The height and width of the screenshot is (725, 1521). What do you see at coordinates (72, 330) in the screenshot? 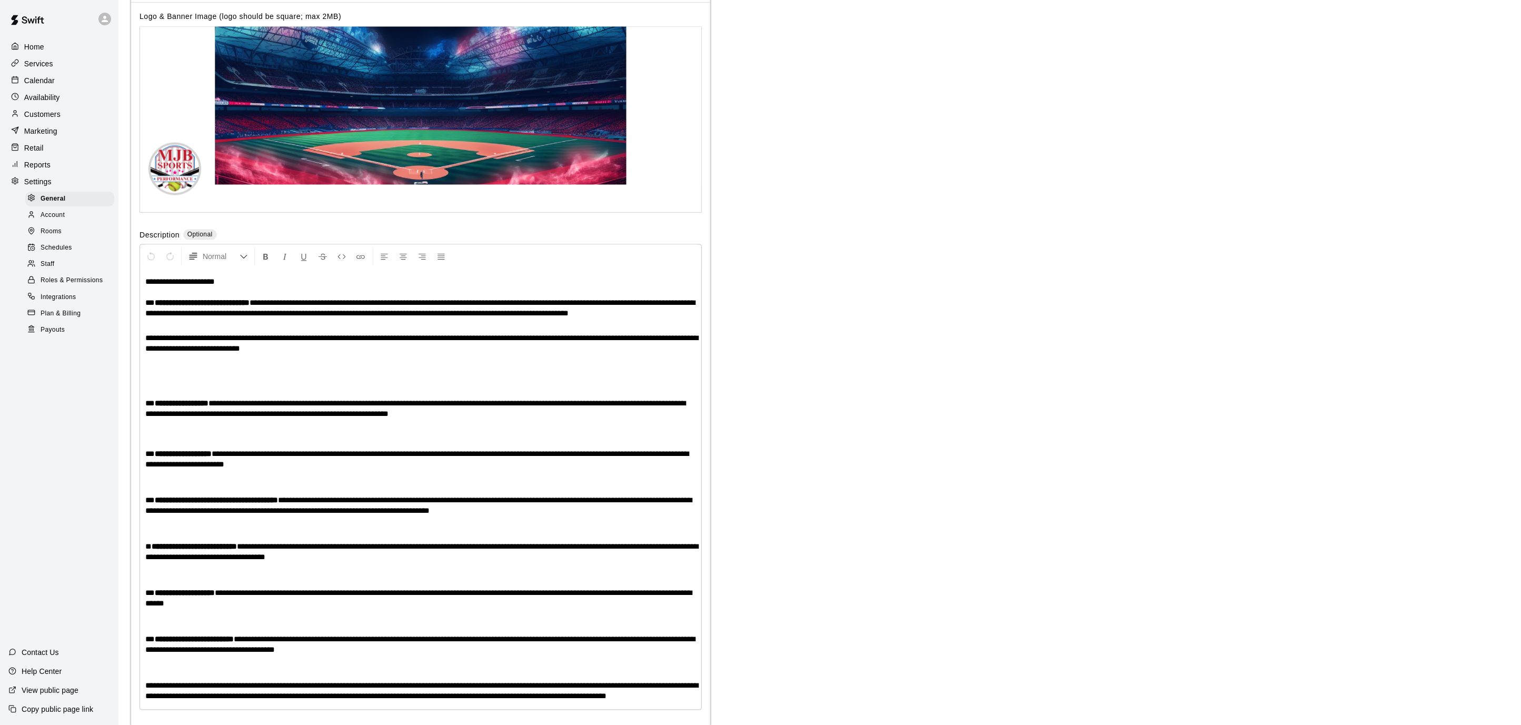
I see `a: Payouts` at bounding box center [72, 330].